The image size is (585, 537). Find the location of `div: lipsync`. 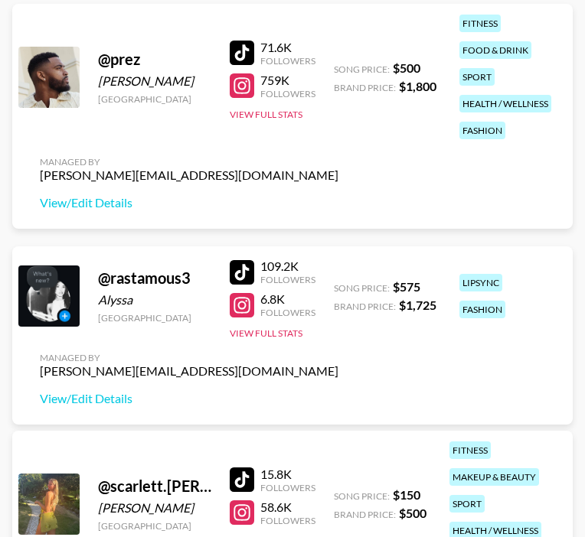

div: lipsync is located at coordinates (481, 282).